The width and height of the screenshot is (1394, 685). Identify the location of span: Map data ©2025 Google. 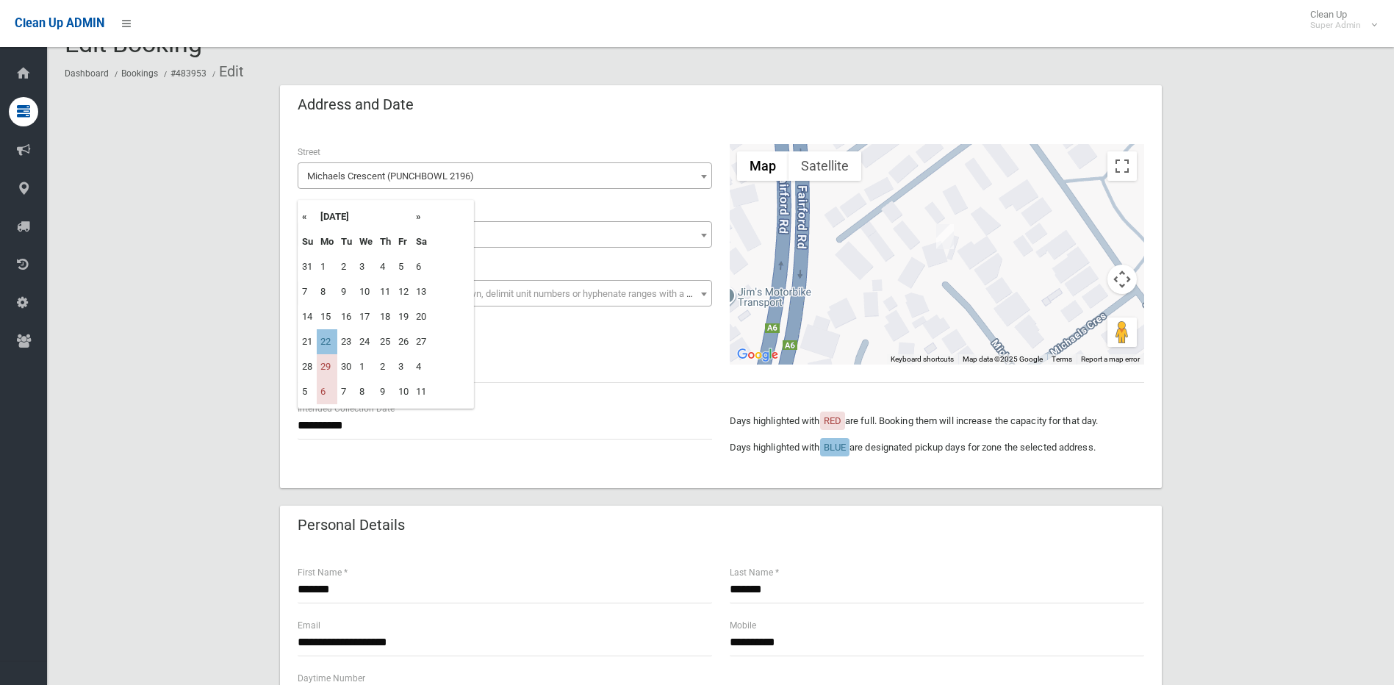
(1002, 358).